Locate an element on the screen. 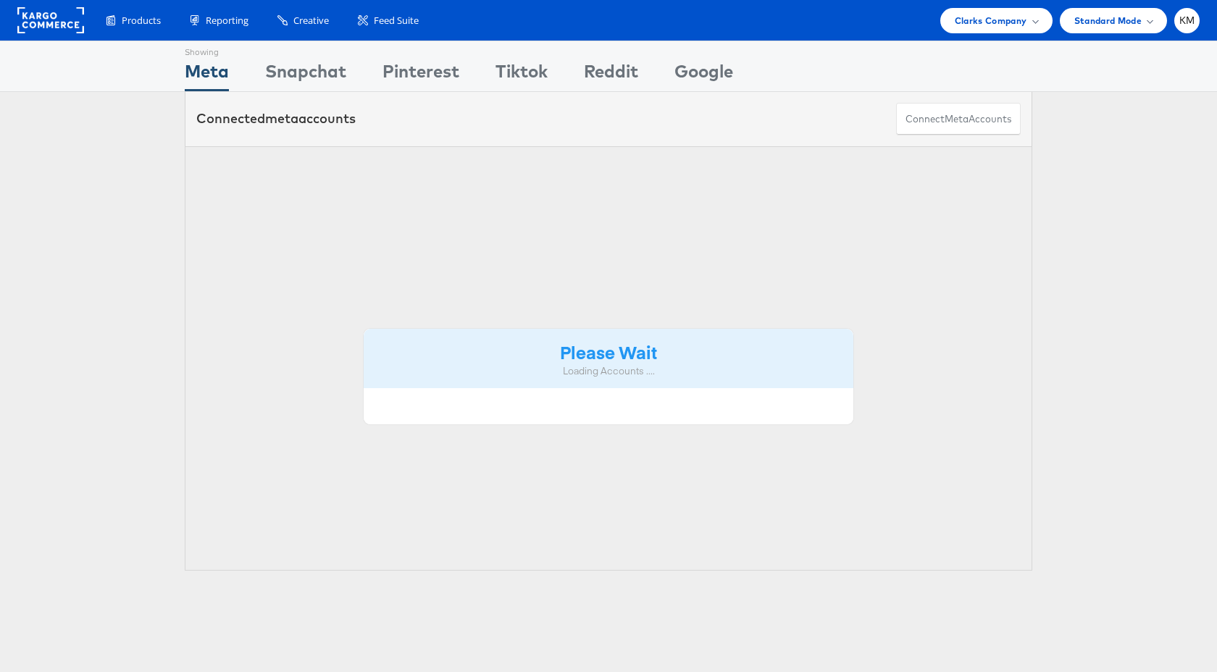  span: Feed Suite is located at coordinates (396, 20).